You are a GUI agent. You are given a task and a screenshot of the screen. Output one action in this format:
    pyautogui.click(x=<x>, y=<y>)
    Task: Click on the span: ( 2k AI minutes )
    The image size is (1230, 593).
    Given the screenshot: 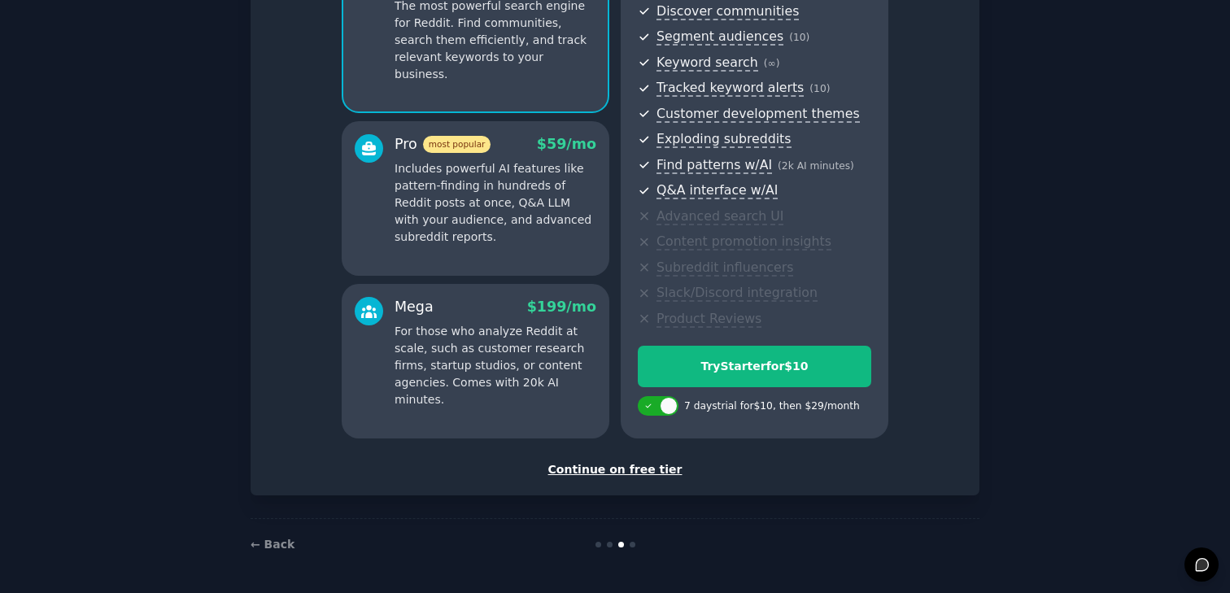 What is the action you would take?
    pyautogui.click(x=816, y=166)
    